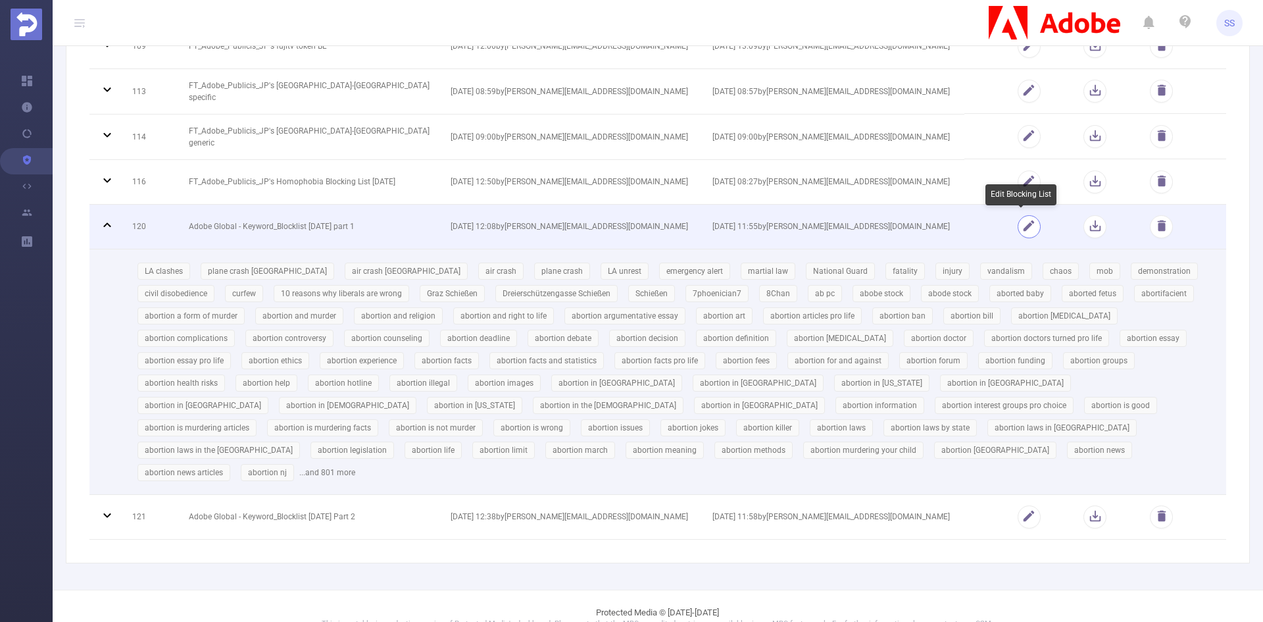 The width and height of the screenshot is (1263, 622). What do you see at coordinates (151, 227) in the screenshot?
I see `td: 120` at bounding box center [151, 227].